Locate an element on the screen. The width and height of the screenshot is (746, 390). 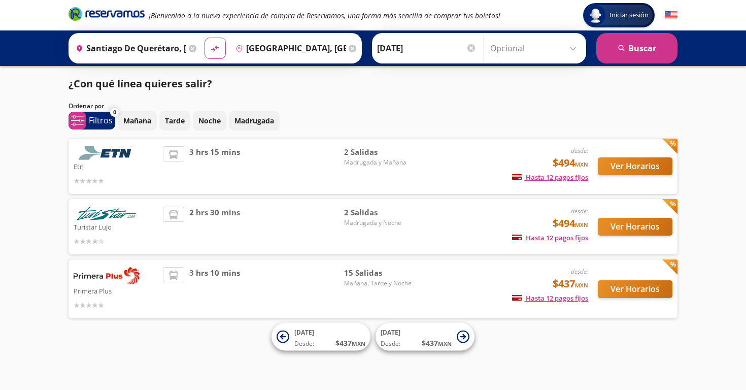
img: Primera Plus is located at coordinates (107, 275).